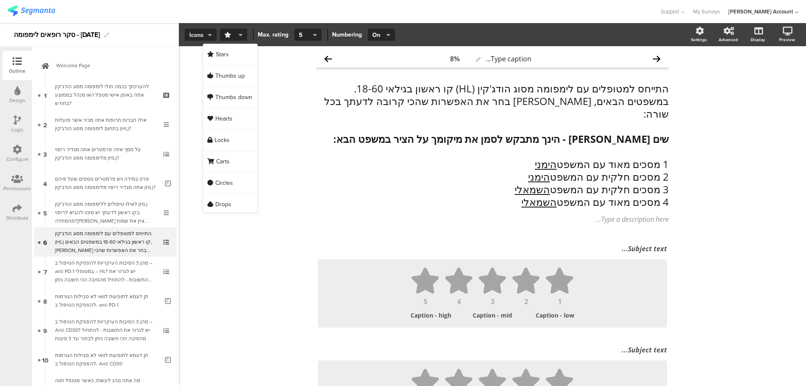 The width and height of the screenshot is (806, 386). What do you see at coordinates (105, 330) in the screenshot?
I see `div: מהן 3 הסיבות העיקריות להפסקת הטיפול ב – Anti CD30? יש לגרור את התשובות - להתחיל מהסיבה הכי חשובה ...` at bounding box center [105, 330].